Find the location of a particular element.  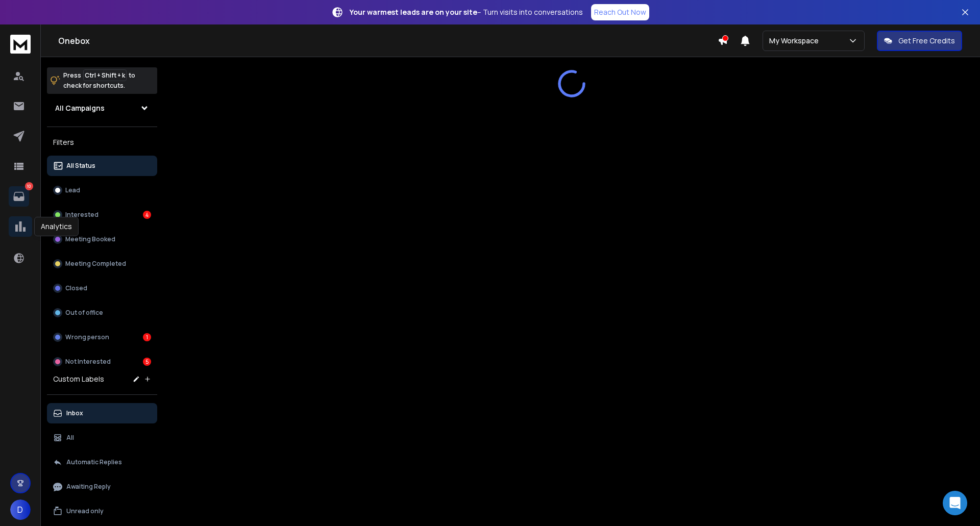

button: Meeting Completed is located at coordinates (102, 264).